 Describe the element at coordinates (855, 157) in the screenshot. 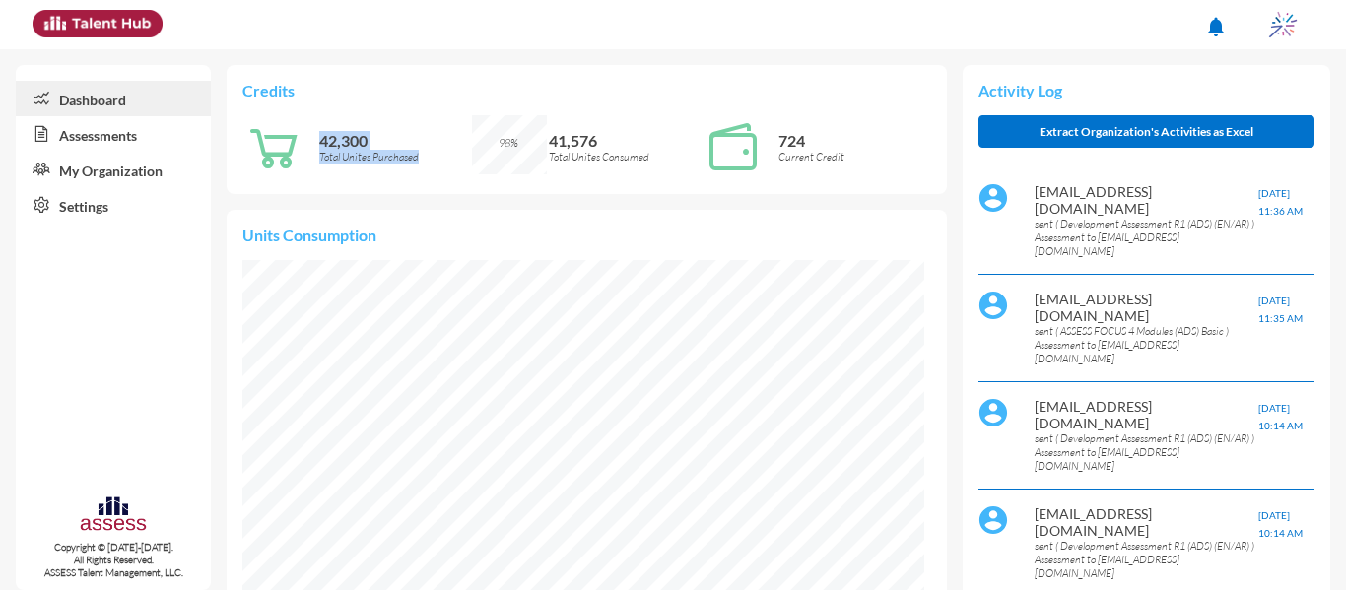

I see `p: Current Credit` at that location.